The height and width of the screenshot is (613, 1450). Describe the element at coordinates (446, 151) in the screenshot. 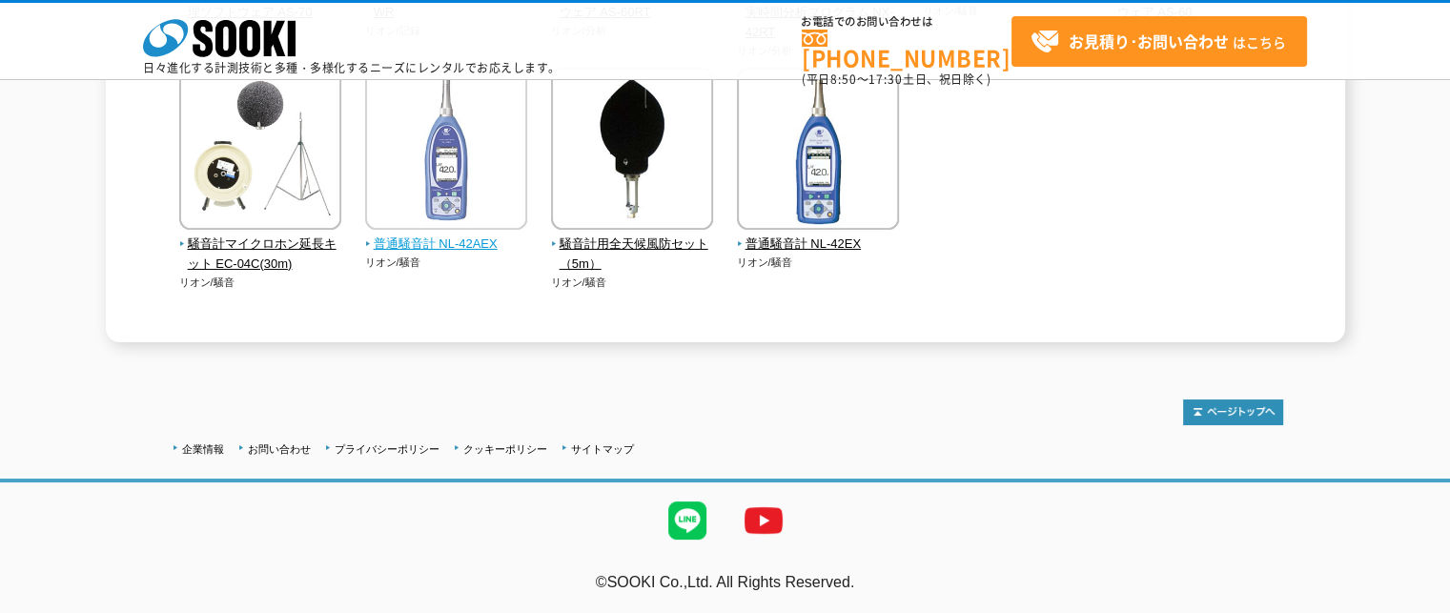

I see `img: 普通騒音計 NL-42AEX` at that location.